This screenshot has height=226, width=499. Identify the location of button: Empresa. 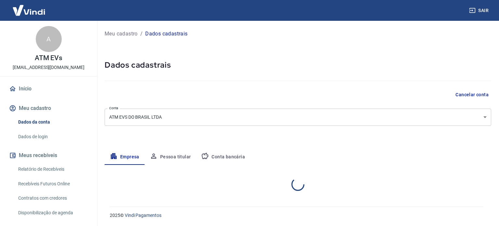
(124, 157).